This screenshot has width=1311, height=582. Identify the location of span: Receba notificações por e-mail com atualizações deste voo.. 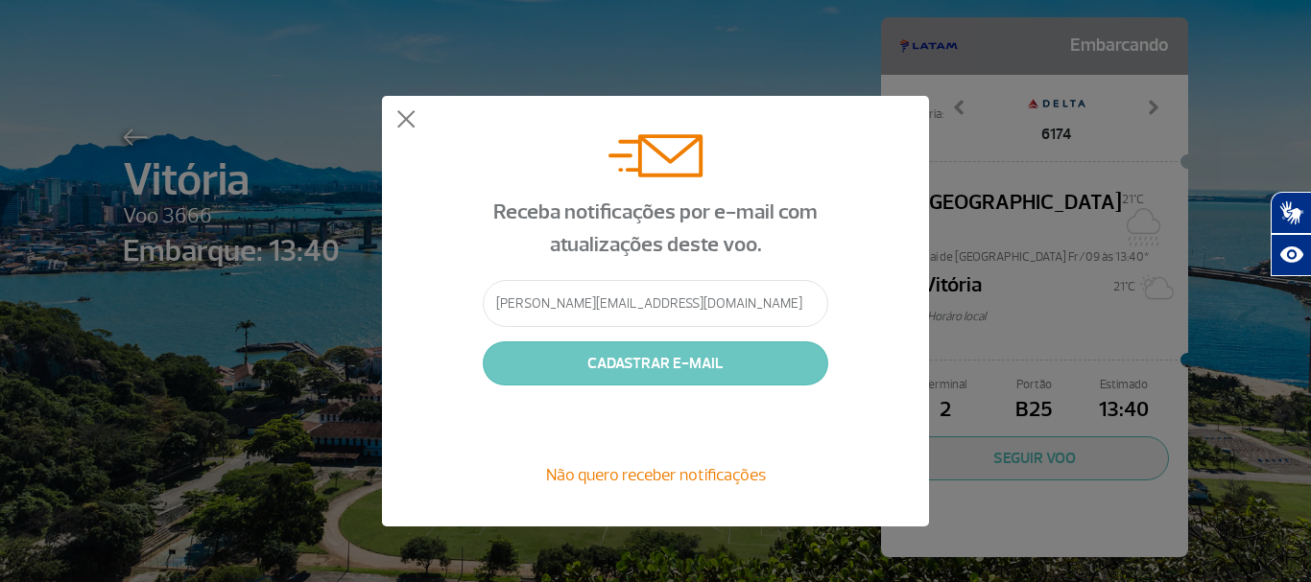
(655, 228).